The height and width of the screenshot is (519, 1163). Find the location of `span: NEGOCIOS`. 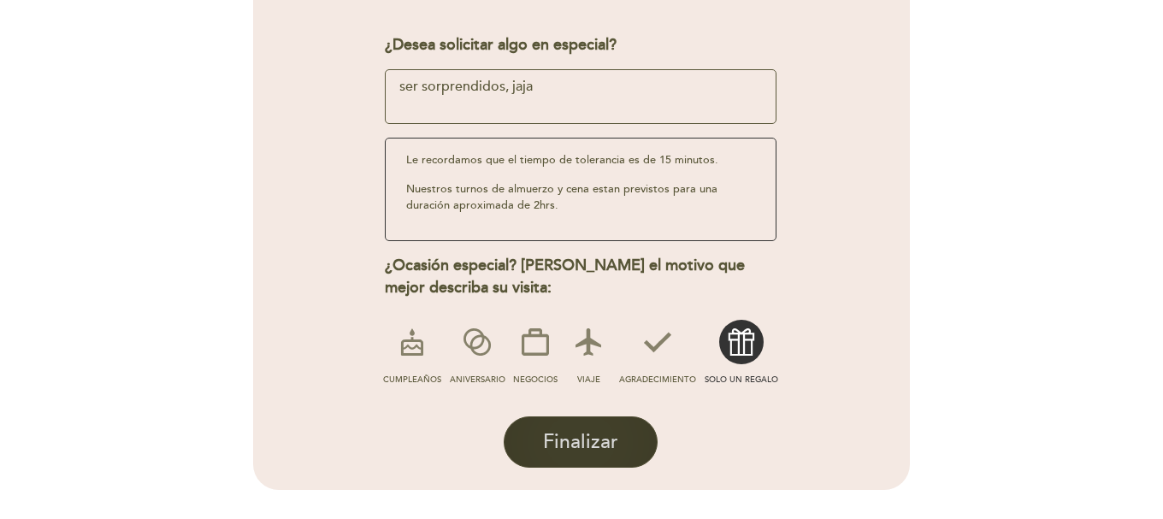

span: NEGOCIOS is located at coordinates (535, 380).